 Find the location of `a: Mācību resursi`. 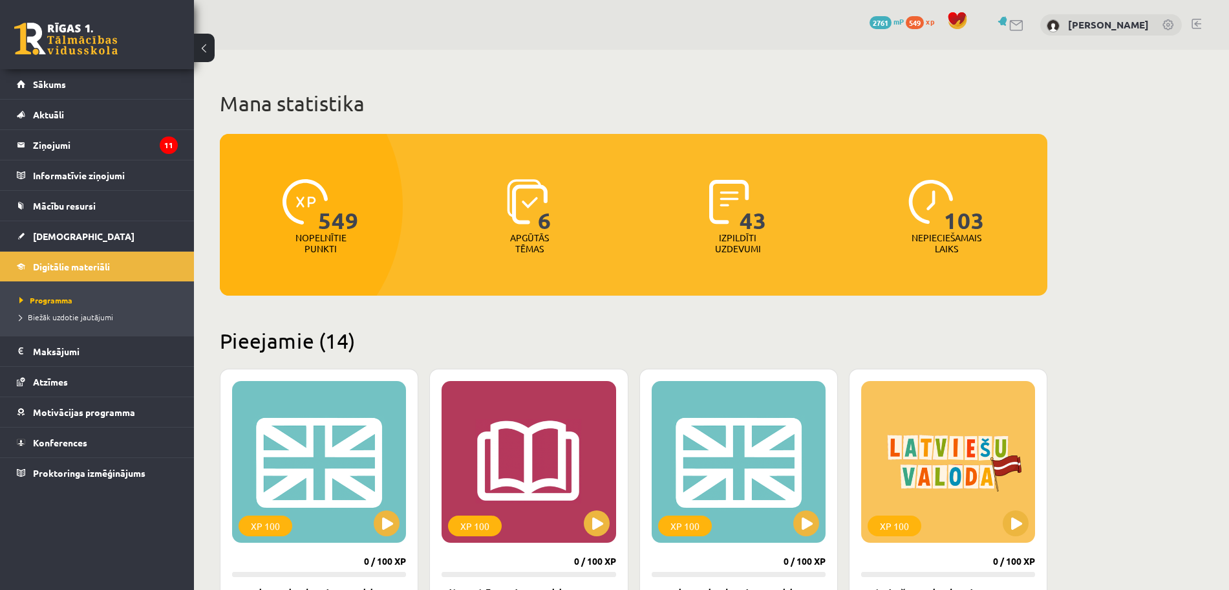

a: Mācību resursi is located at coordinates (97, 206).